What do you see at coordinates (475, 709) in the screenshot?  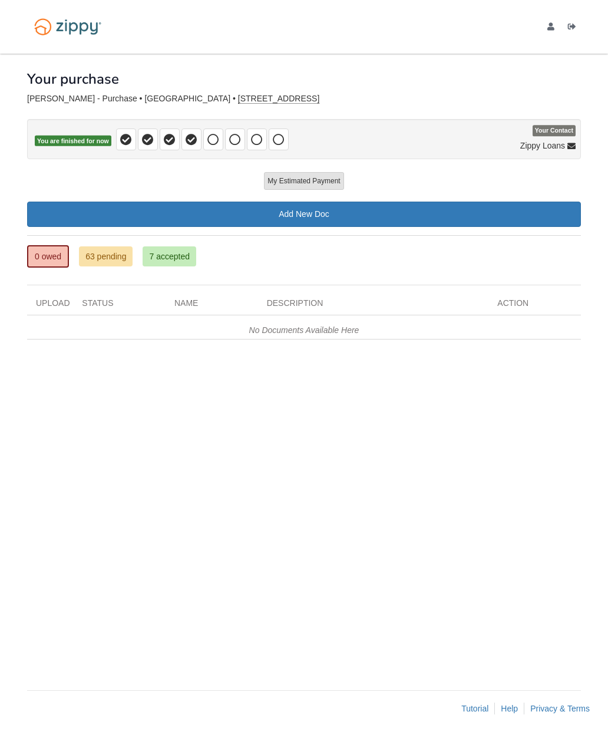 I see `a: Tutorial` at bounding box center [475, 709].